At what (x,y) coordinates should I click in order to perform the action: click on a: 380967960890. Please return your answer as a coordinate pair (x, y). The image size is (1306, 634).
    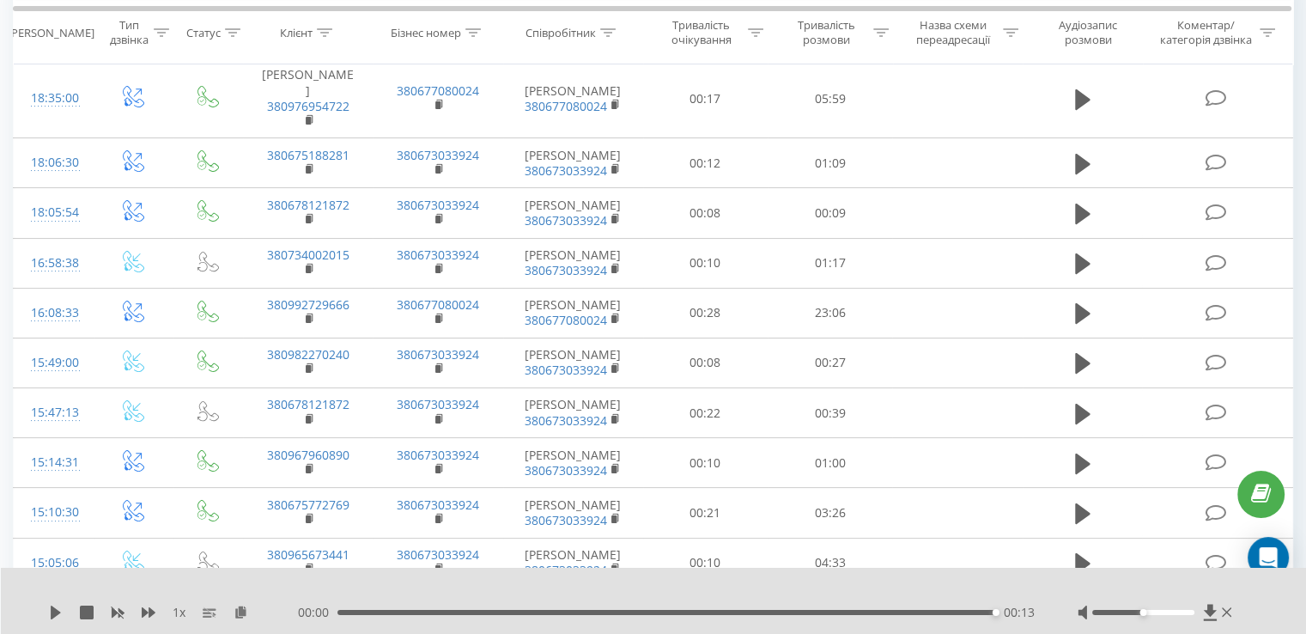
    Looking at the image, I should click on (308, 454).